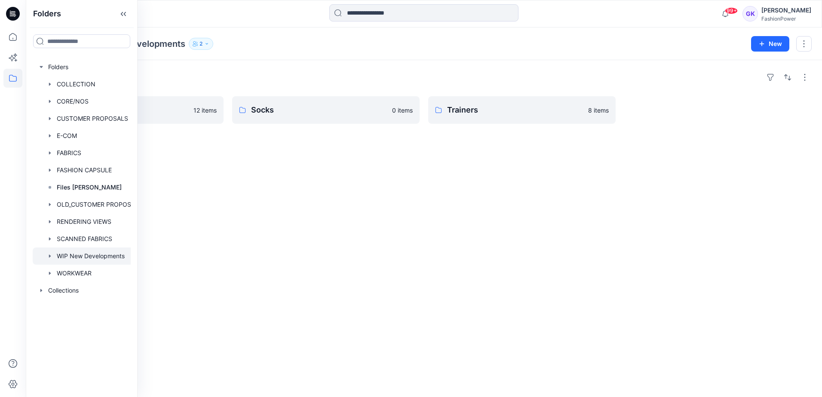 Image resolution: width=822 pixels, height=397 pixels. What do you see at coordinates (598, 110) in the screenshot?
I see `p: 8 items` at bounding box center [598, 110].